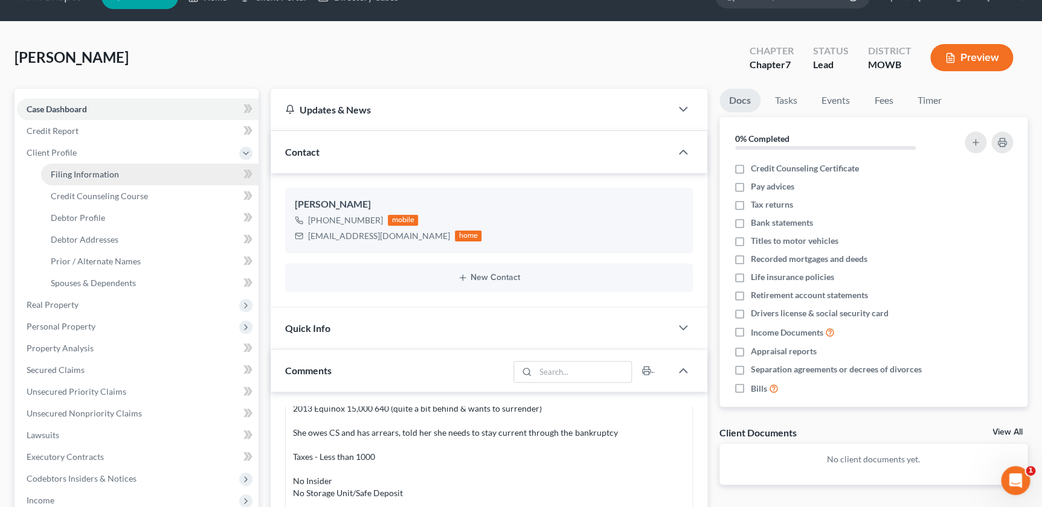 Image resolution: width=1042 pixels, height=507 pixels. I want to click on span: Drivers license & social security card, so click(820, 313).